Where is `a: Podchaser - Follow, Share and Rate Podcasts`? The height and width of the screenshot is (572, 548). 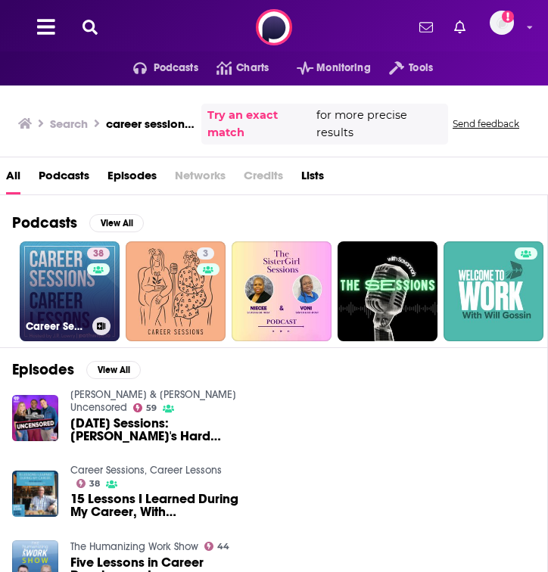 a: Podchaser - Follow, Share and Rate Podcasts is located at coordinates (274, 27).